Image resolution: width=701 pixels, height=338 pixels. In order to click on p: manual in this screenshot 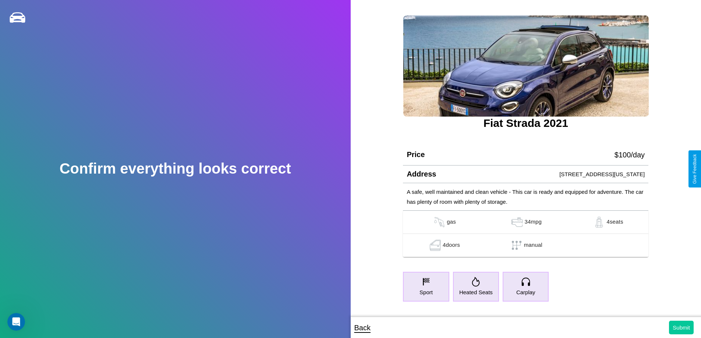, I will do `click(533, 245)`.